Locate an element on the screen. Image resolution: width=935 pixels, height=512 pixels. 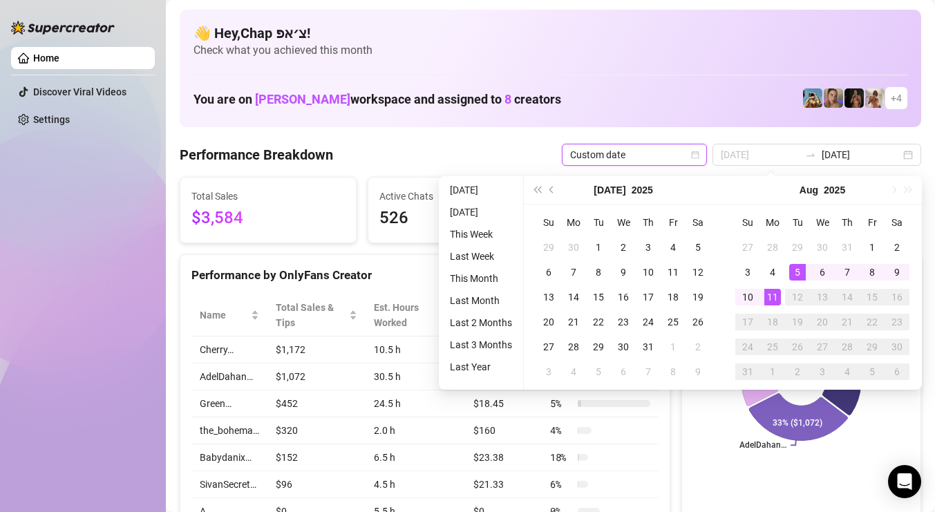
td: 2025-08-03 is located at coordinates (549, 372).